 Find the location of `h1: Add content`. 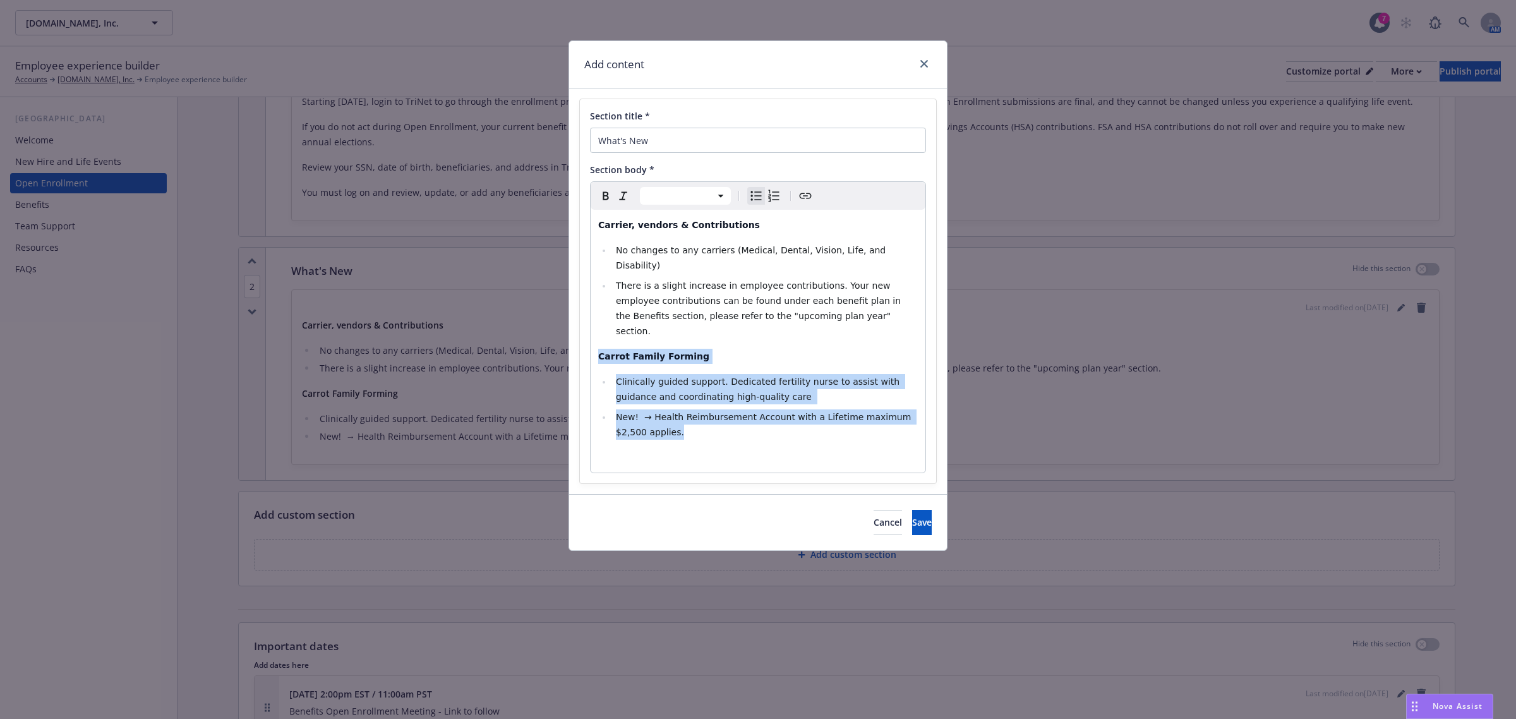

h1: Add content is located at coordinates (614, 64).